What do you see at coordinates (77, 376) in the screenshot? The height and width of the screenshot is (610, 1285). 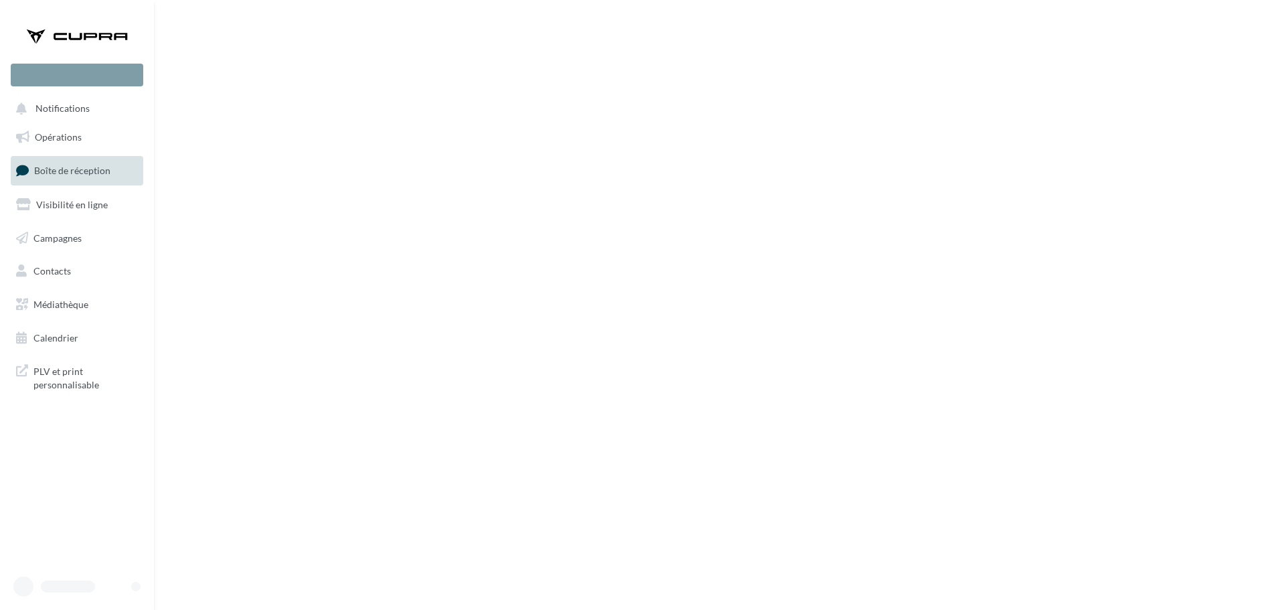 I see `a: PLV et print personnalisable` at bounding box center [77, 376].